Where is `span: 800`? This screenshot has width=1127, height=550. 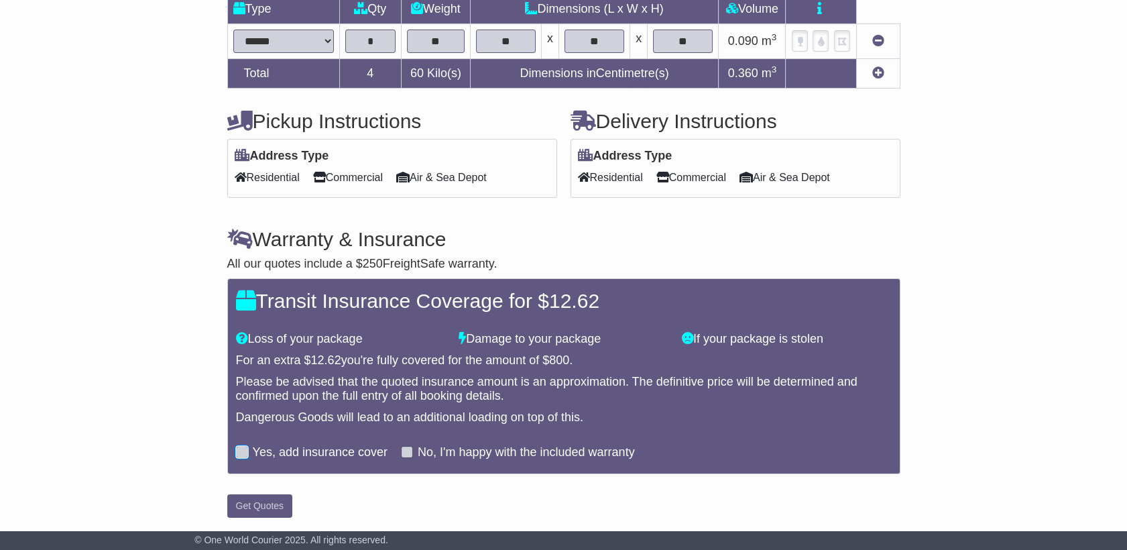
span: 800 is located at coordinates (559, 360).